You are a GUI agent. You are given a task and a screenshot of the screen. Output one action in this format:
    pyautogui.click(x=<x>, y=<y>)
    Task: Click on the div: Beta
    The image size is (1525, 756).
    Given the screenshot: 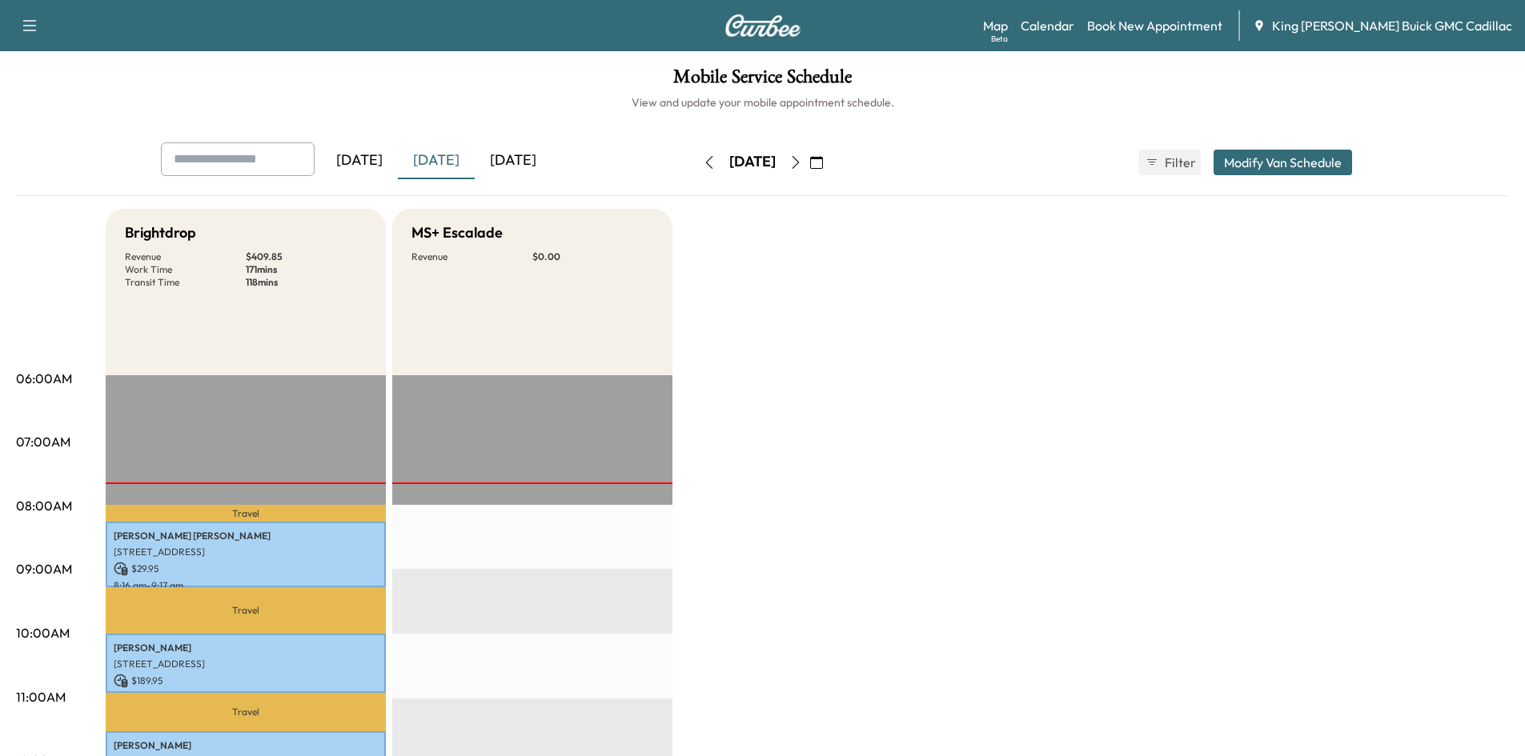 What is the action you would take?
    pyautogui.click(x=999, y=38)
    